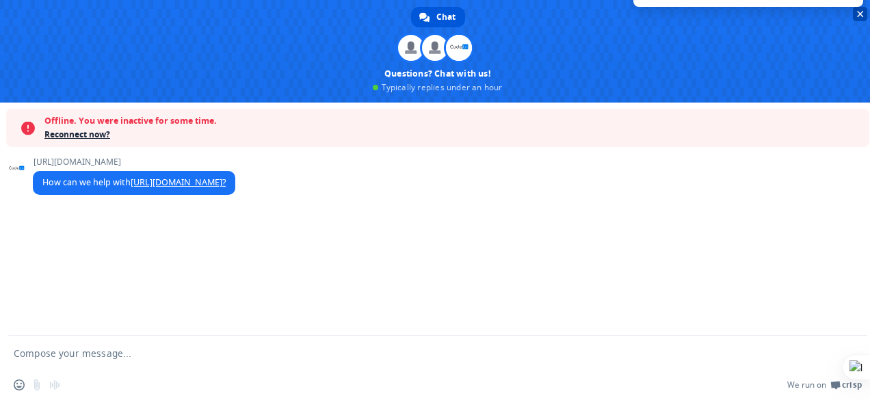  I want to click on span: Insert an emoji, so click(19, 385).